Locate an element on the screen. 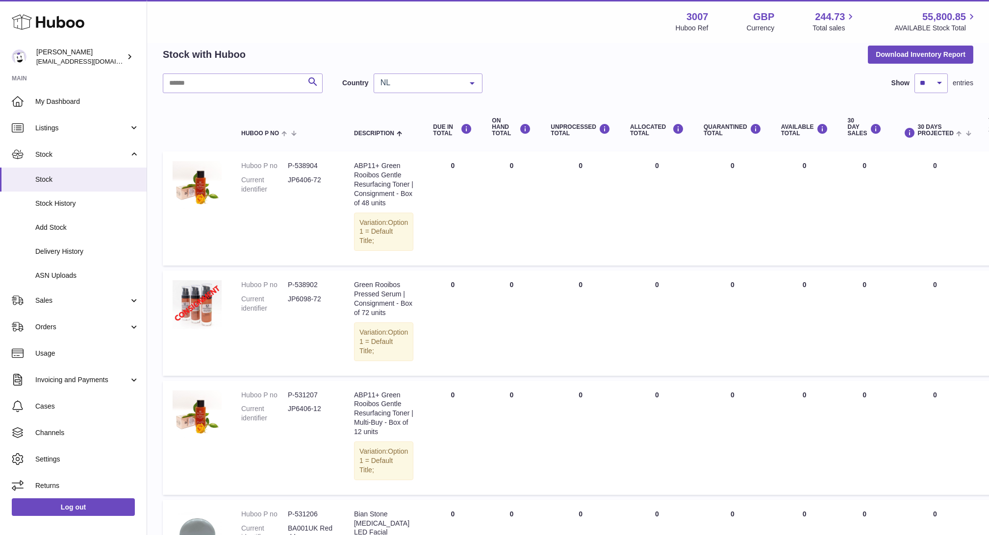 The image size is (989, 535). div: Currency is located at coordinates (760, 28).